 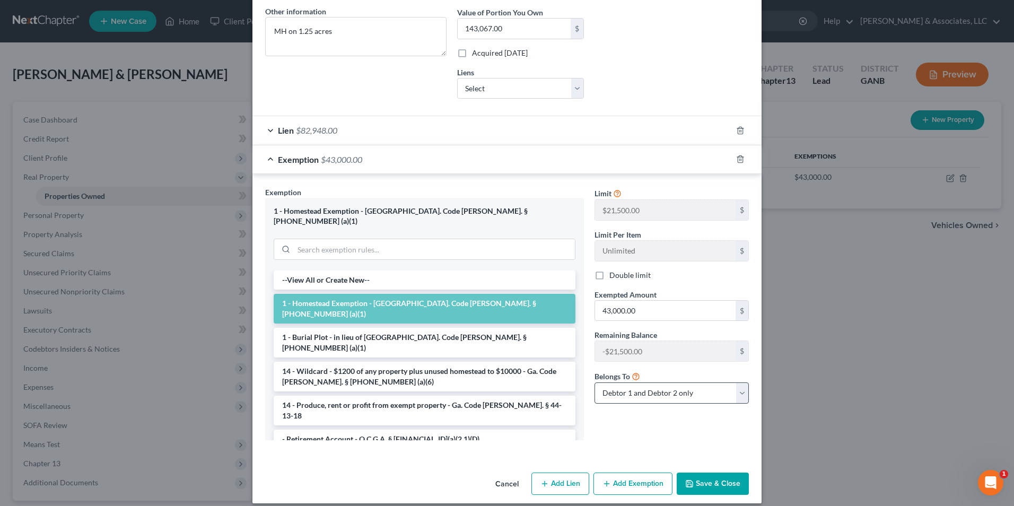 What do you see at coordinates (295, 11) in the screenshot?
I see `label: Other information` at bounding box center [295, 11].